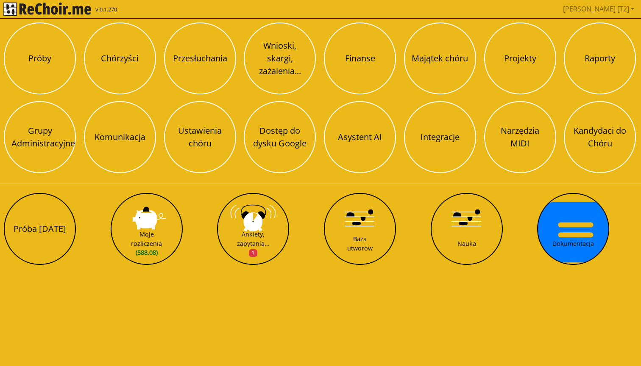  I want to click on button: Próby, so click(40, 58).